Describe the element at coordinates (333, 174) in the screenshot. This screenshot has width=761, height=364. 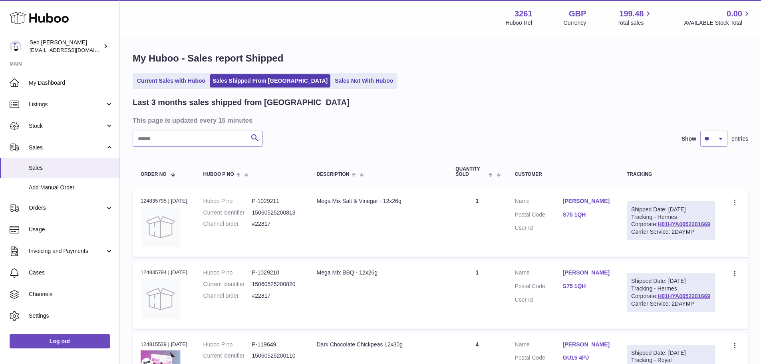
I see `span: Description` at that location.